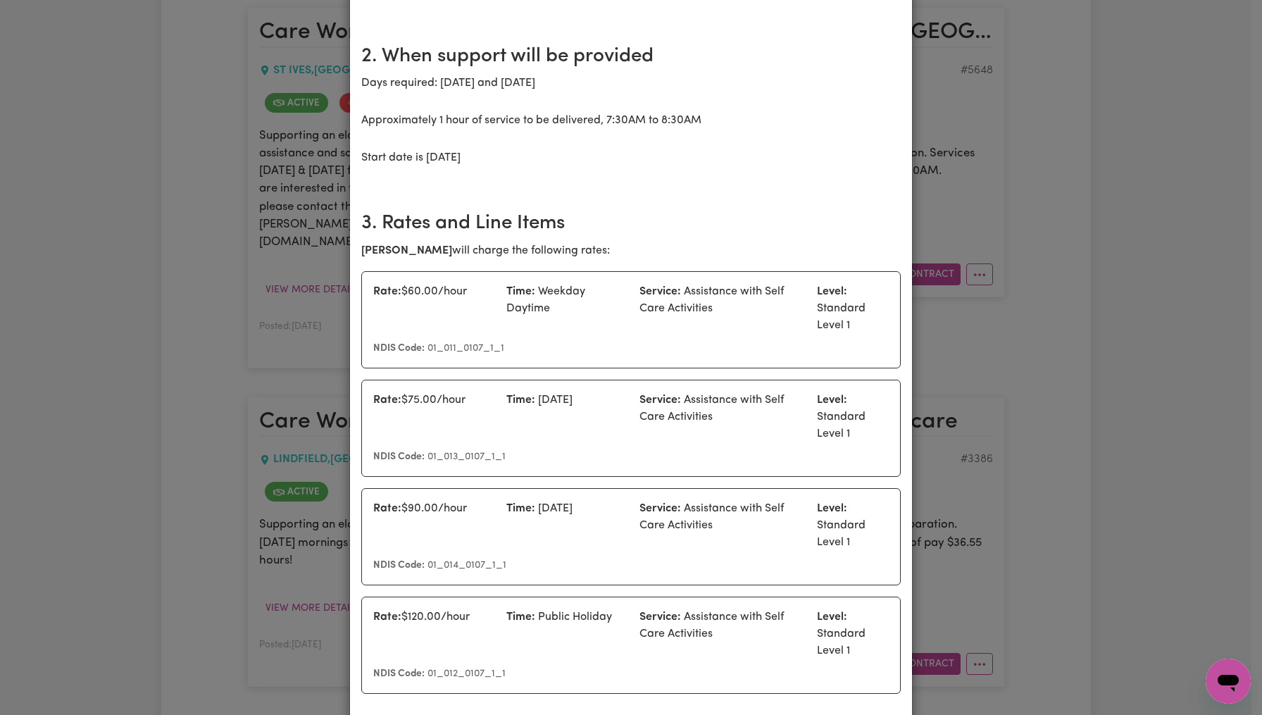 The width and height of the screenshot is (1262, 715). Describe the element at coordinates (431, 525) in the screenshot. I see `div: $ 90.00 /hour` at that location.